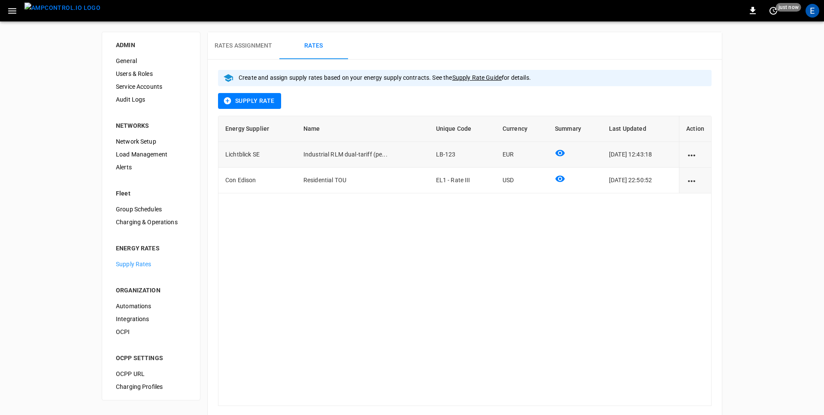 The width and height of the screenshot is (824, 415). I want to click on span: General, so click(151, 61).